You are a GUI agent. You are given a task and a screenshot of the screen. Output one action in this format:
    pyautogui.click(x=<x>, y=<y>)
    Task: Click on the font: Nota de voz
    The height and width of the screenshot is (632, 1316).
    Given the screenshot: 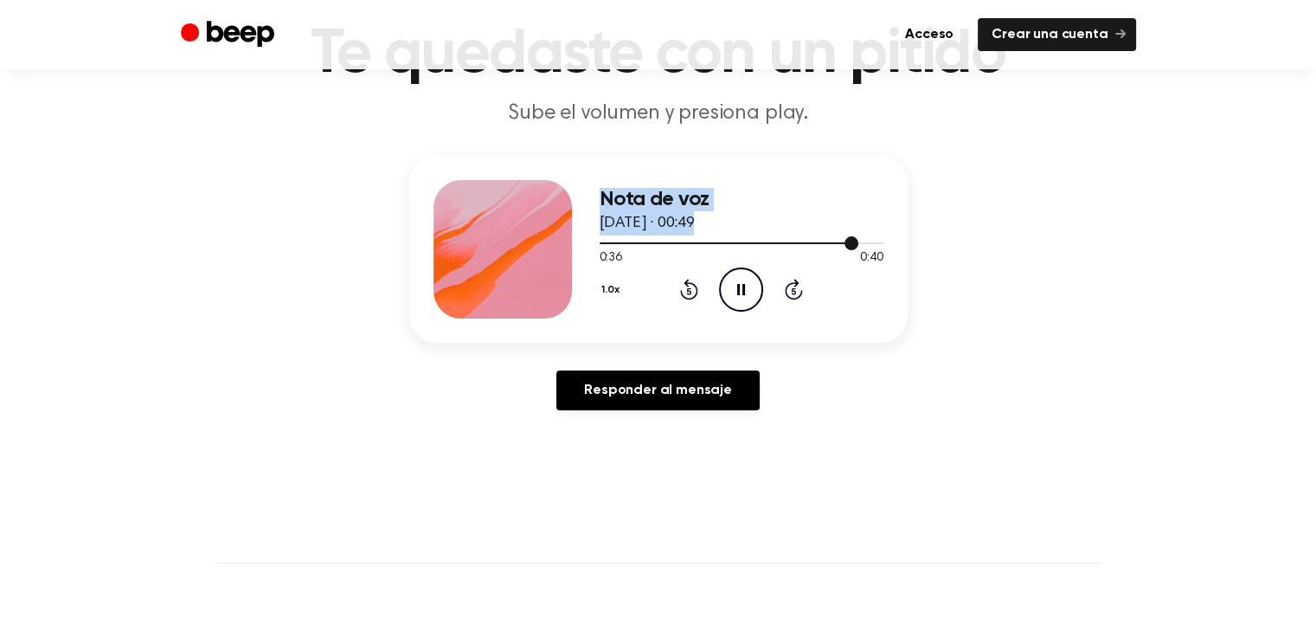 What is the action you would take?
    pyautogui.click(x=654, y=199)
    